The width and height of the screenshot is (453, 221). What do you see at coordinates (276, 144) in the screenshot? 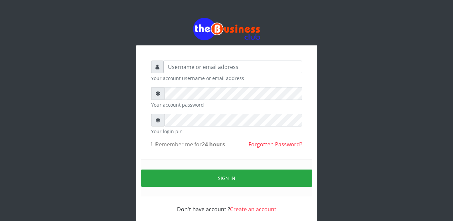
I see `a: Forgotten Password?` at bounding box center [276, 144].